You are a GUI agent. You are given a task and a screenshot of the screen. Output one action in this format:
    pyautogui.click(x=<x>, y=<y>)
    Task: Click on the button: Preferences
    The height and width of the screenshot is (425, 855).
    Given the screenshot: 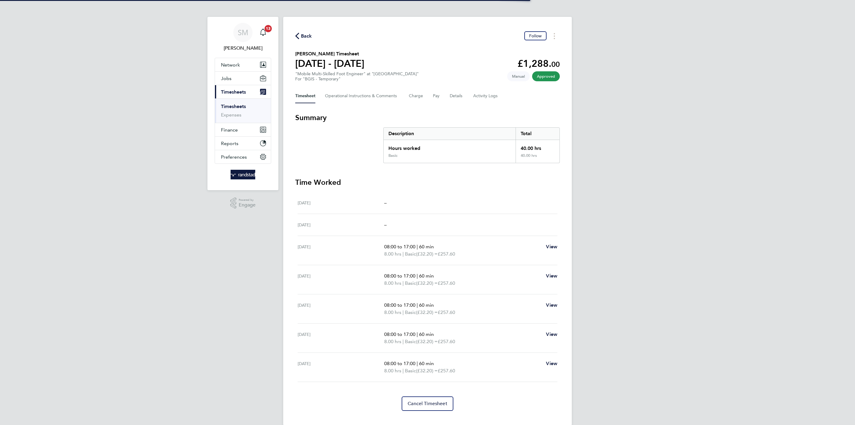 What is the action you would take?
    pyautogui.click(x=243, y=157)
    